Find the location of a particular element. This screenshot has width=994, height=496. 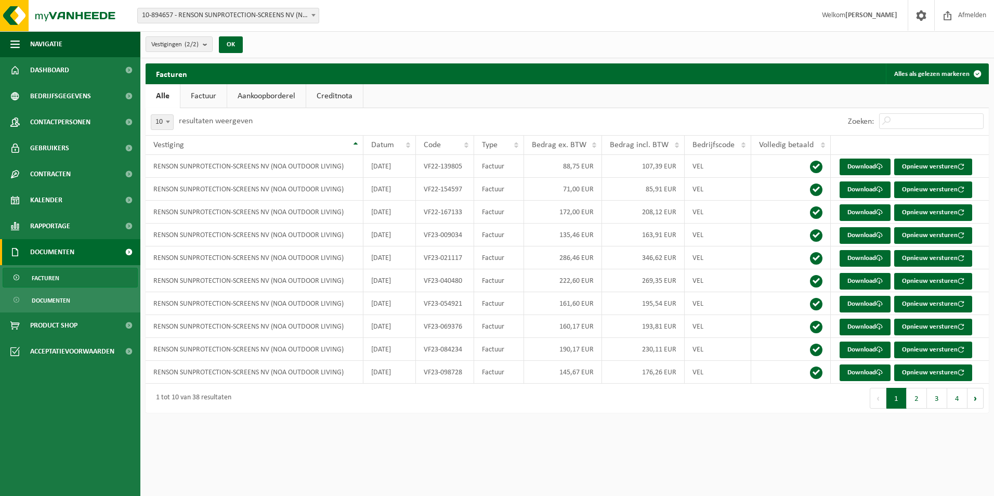

button: 4 is located at coordinates (957, 398).